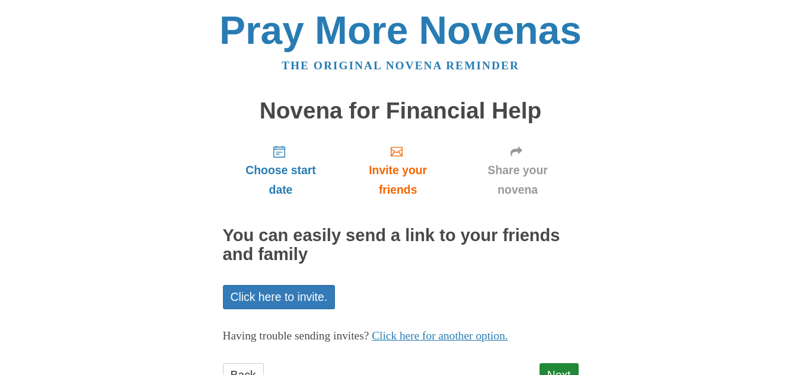 The image size is (801, 375). Describe the element at coordinates (281, 180) in the screenshot. I see `span: Choose start date` at that location.